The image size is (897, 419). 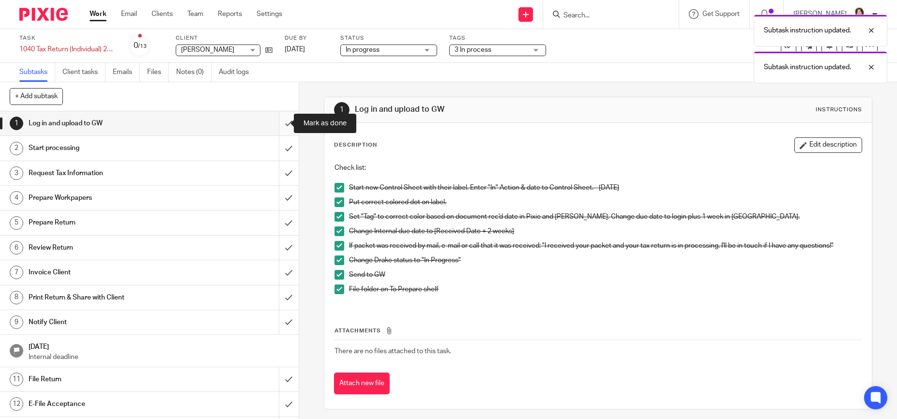 What do you see at coordinates (363, 50) in the screenshot?
I see `span: In progress` at bounding box center [363, 50].